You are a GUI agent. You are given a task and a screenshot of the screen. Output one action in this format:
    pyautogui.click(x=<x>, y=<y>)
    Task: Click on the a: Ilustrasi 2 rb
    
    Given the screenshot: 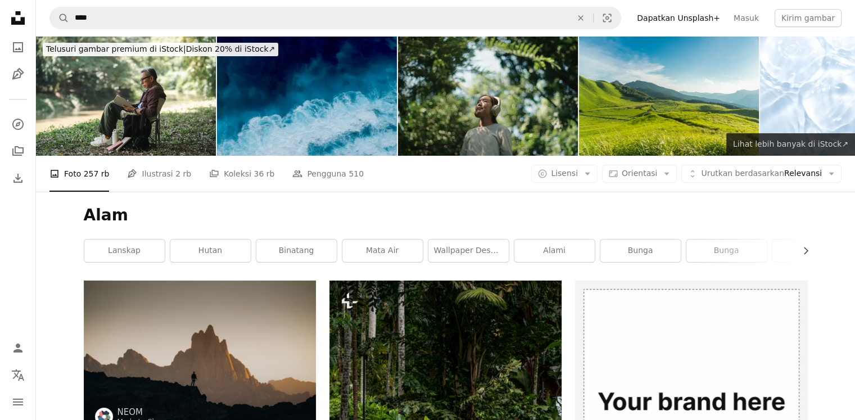 What is the action you would take?
    pyautogui.click(x=159, y=174)
    